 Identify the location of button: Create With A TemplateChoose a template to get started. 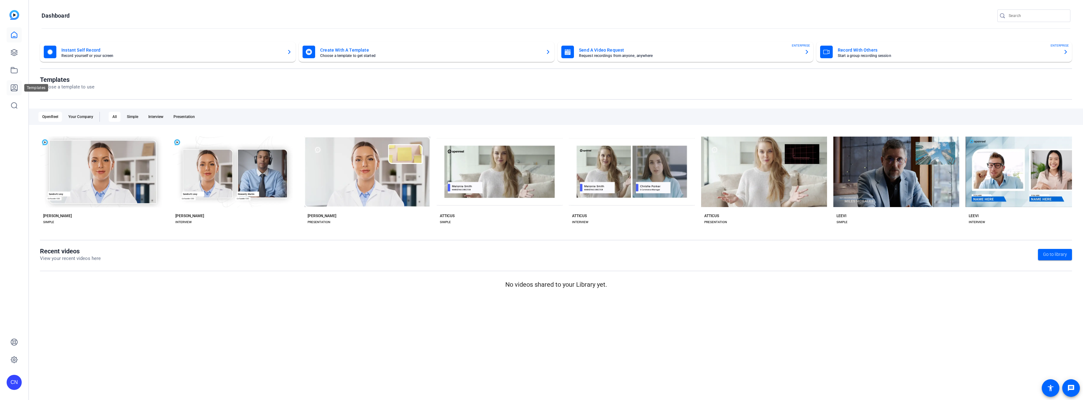
(426, 52).